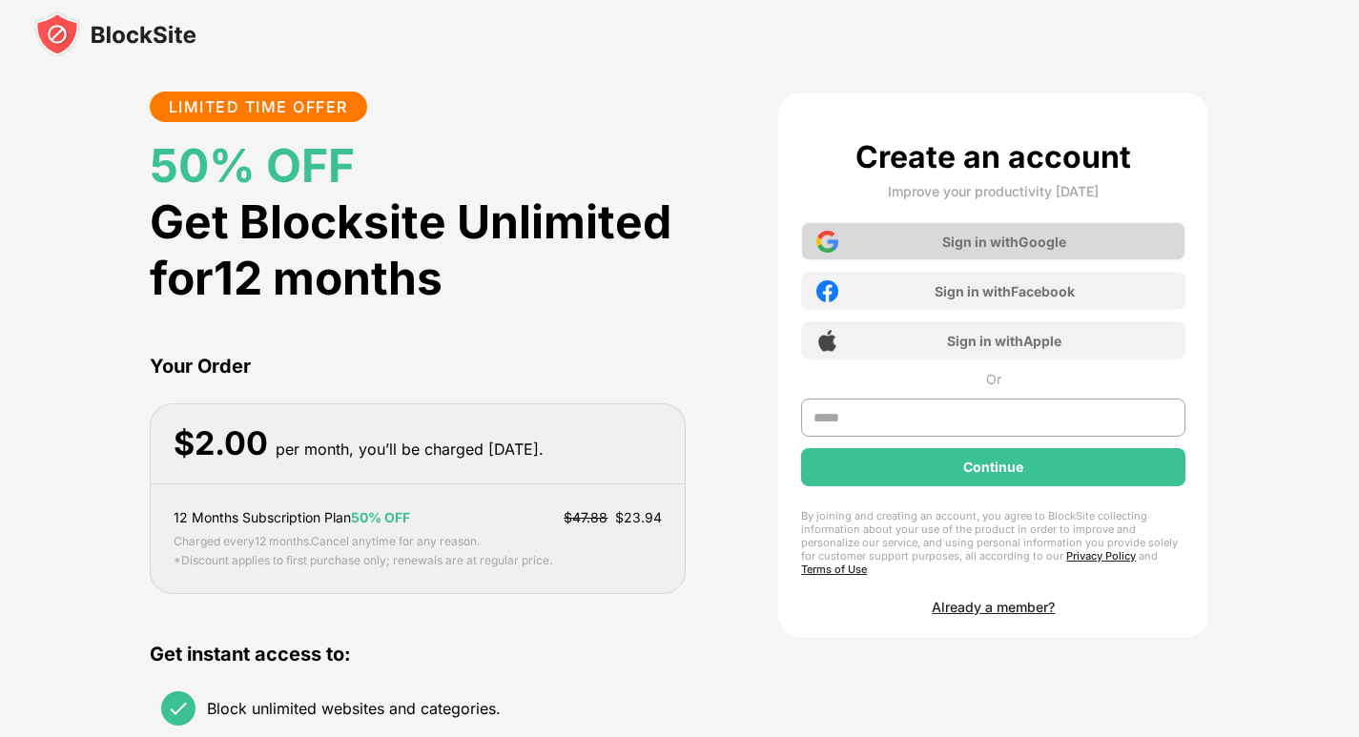 This screenshot has height=737, width=1359. What do you see at coordinates (1100, 556) in the screenshot?
I see `a: Privacy Policy` at bounding box center [1100, 556].